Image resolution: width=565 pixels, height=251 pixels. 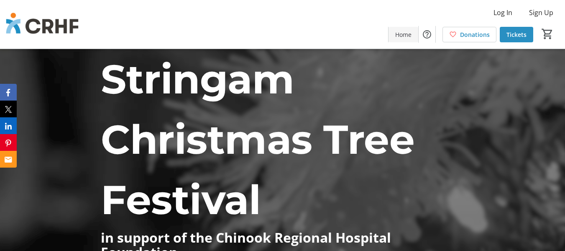 What do you see at coordinates (503, 13) in the screenshot?
I see `span: Log In` at bounding box center [503, 13].